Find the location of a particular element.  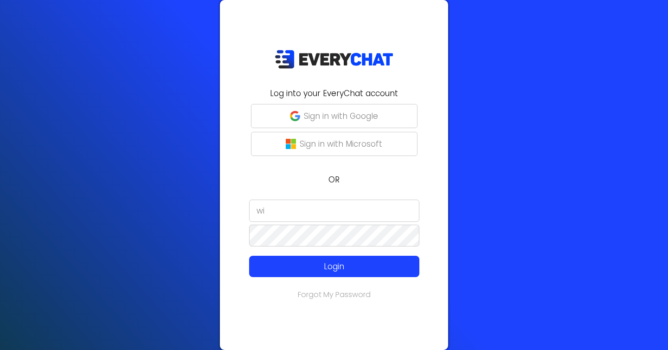

input: Email is located at coordinates (334, 211).